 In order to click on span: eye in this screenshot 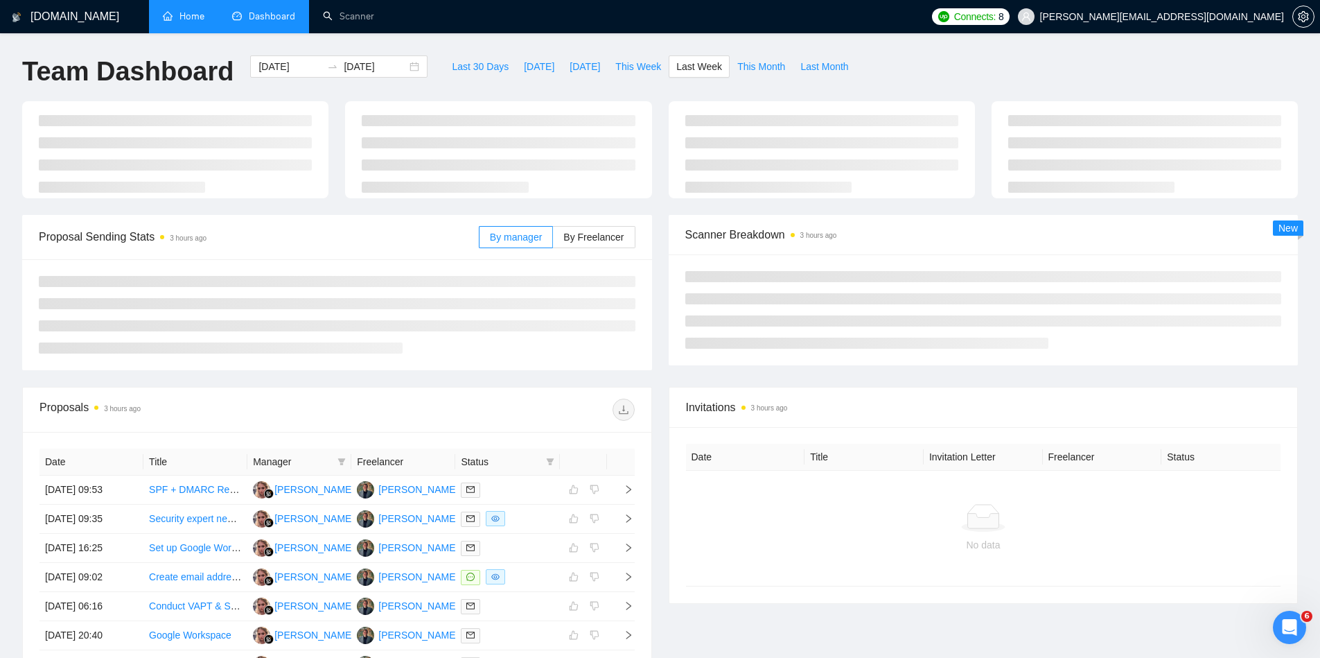, I will do `click(496, 518)`.